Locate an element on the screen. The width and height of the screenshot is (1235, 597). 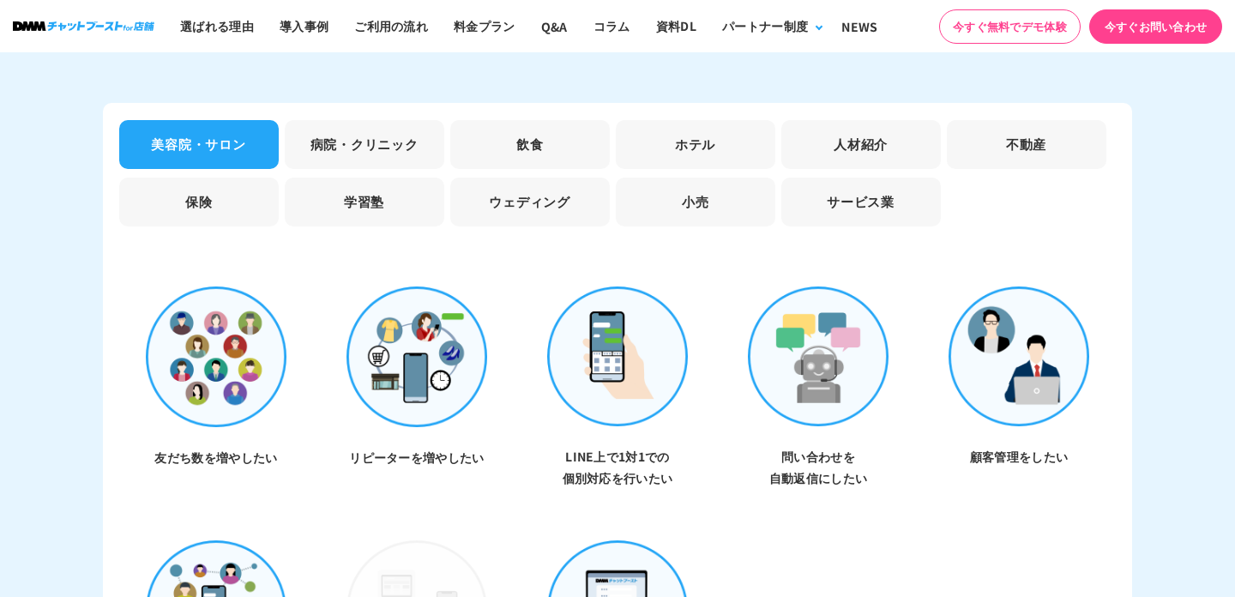
li: 小売 is located at coordinates (696, 202).